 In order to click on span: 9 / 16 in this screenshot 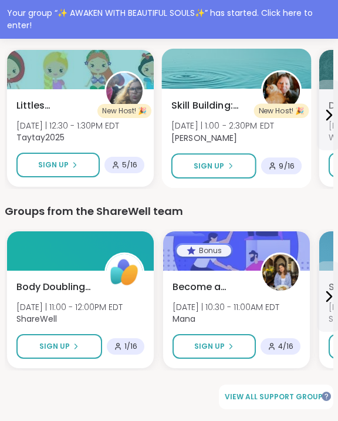, I will do `click(287, 166)`.